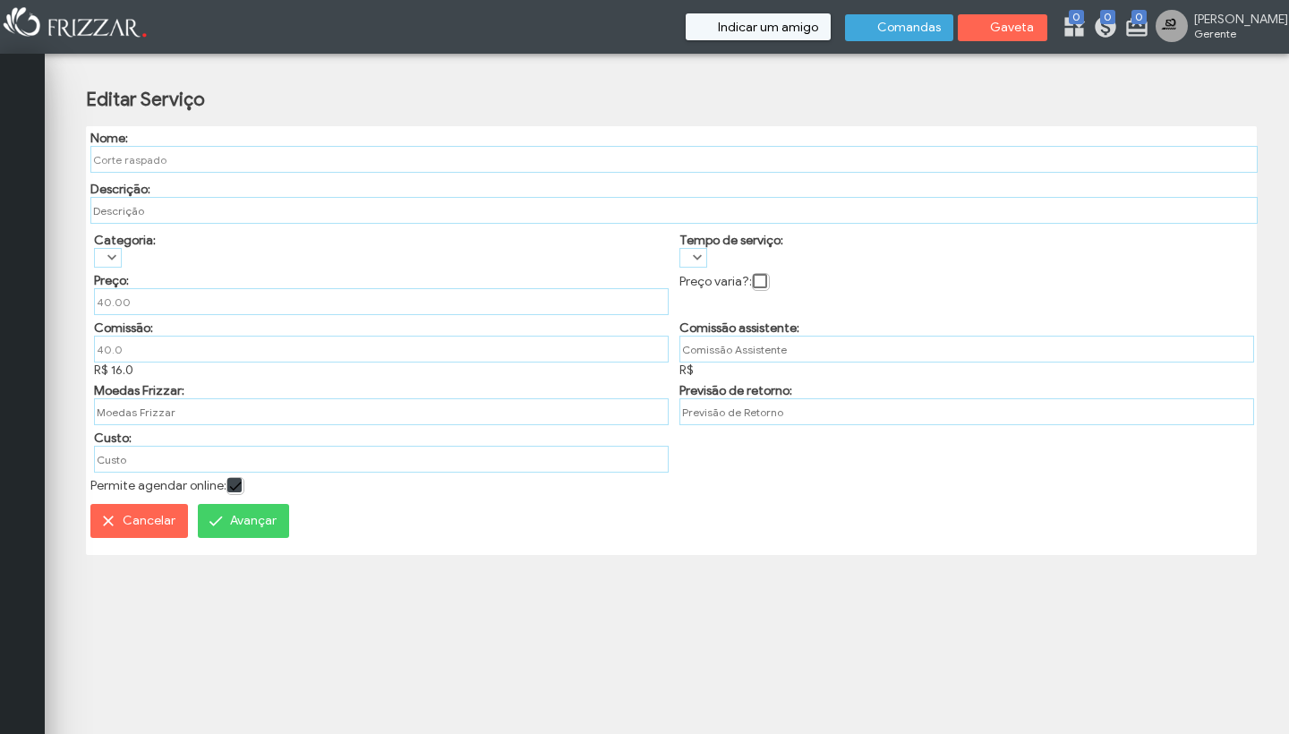  I want to click on label: Comissão assistente:, so click(740, 328).